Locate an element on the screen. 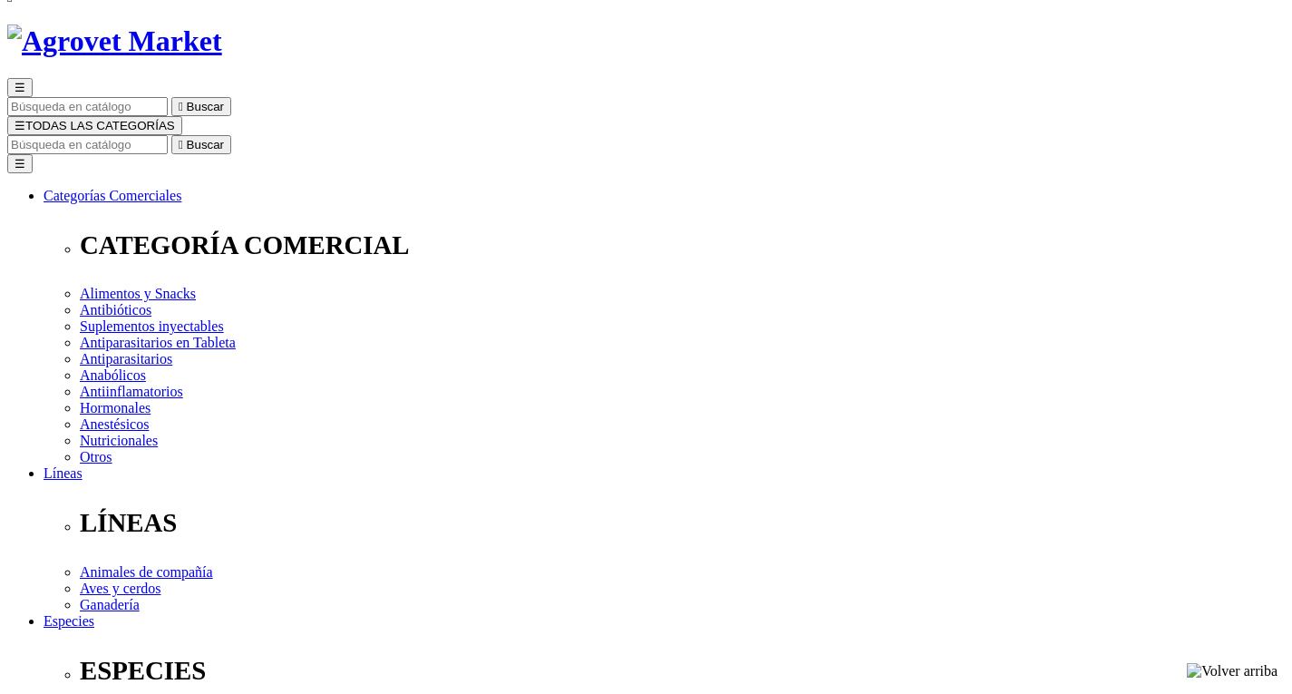 This screenshot has height=694, width=1292. p: LÍNEAS is located at coordinates (682, 522).